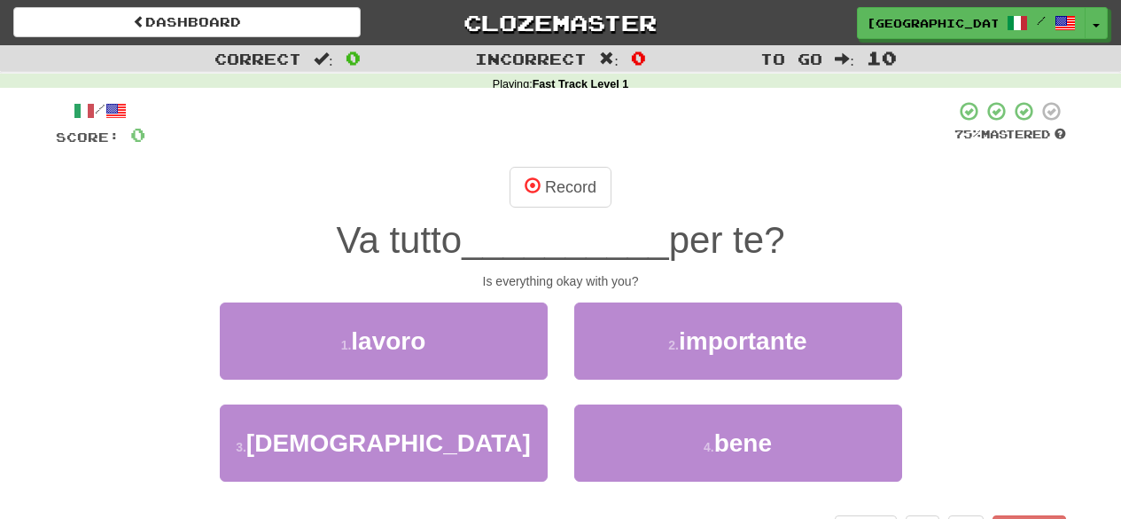 Image resolution: width=1121 pixels, height=519 pixels. I want to click on strong: Fast Track Level 1, so click(581, 84).